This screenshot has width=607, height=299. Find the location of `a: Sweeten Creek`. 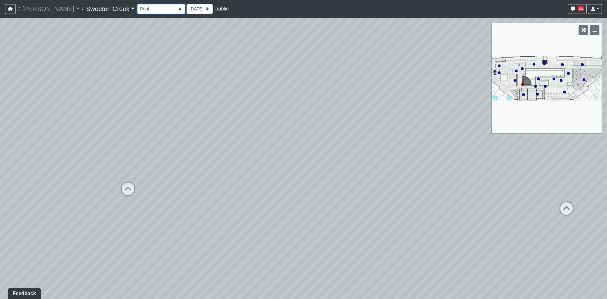

a: Sweeten Creek is located at coordinates (110, 9).